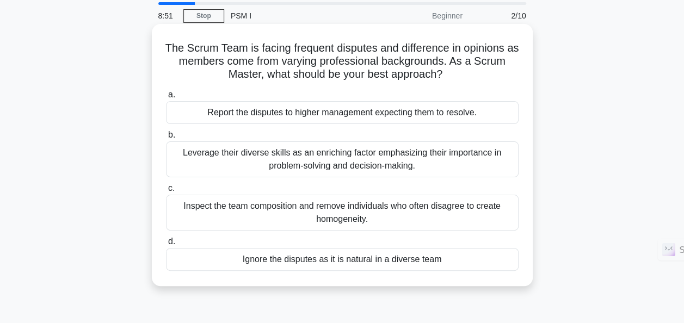 This screenshot has width=684, height=323. I want to click on span: c., so click(171, 188).